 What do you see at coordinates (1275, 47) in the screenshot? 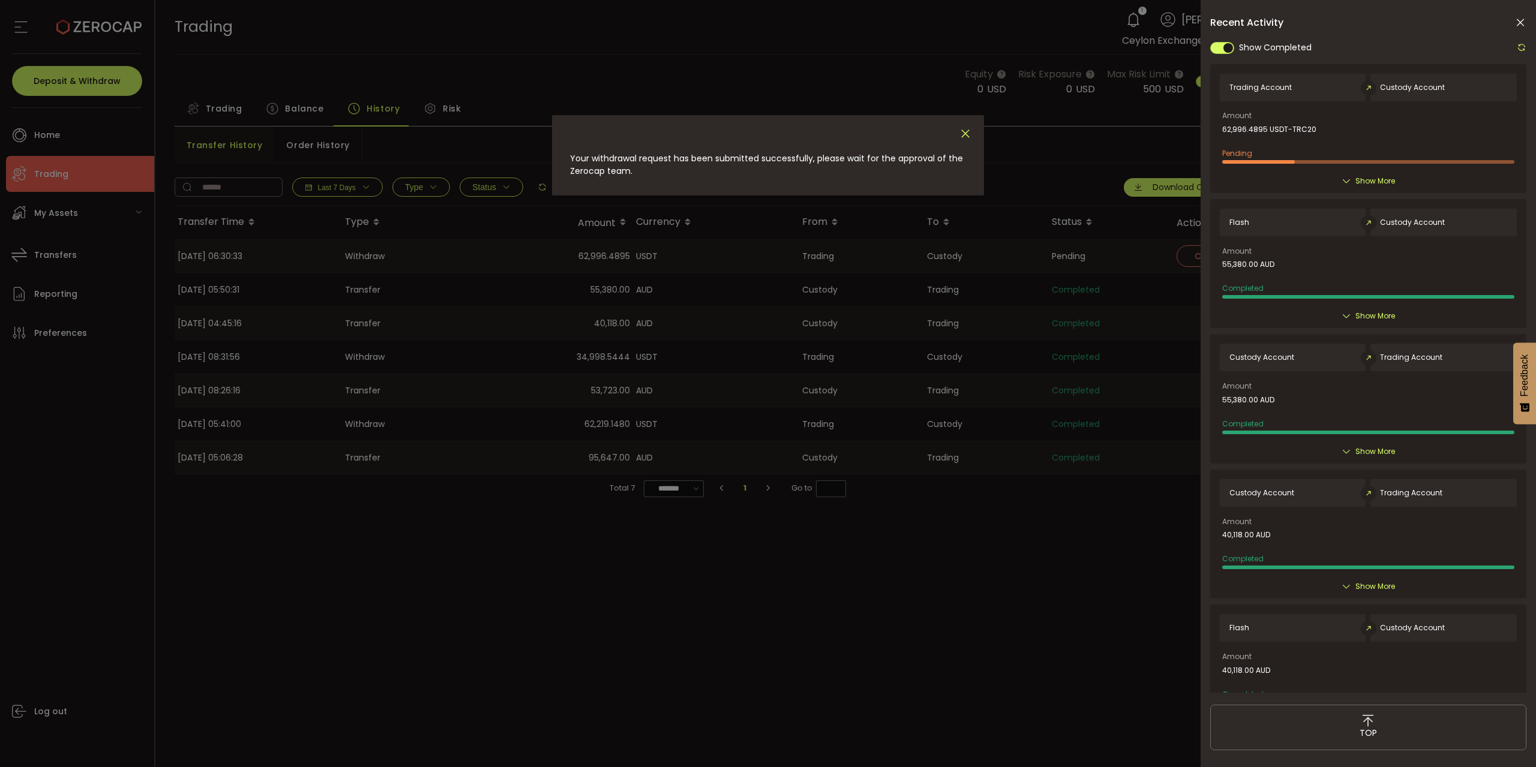
I see `span: Show Completed` at bounding box center [1275, 47].